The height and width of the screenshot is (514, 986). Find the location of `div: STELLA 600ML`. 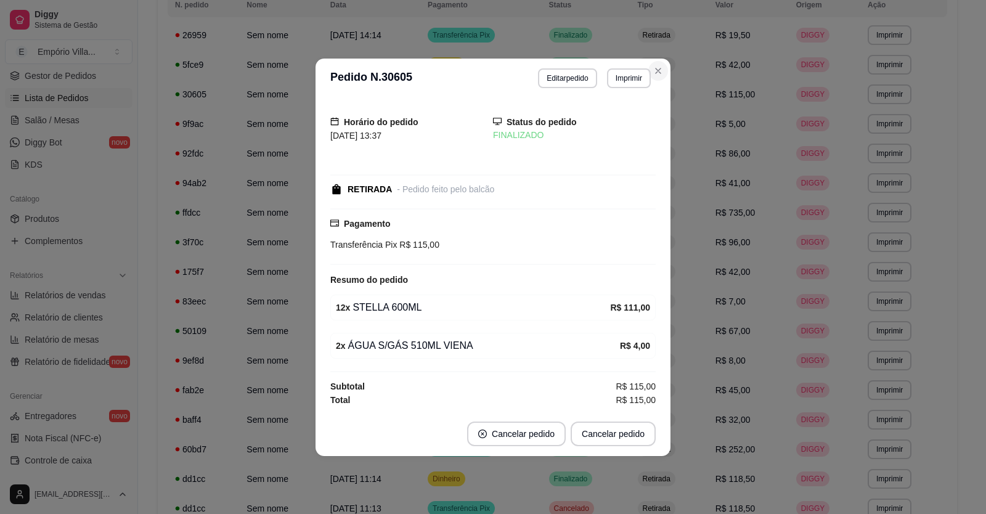

div: STELLA 600ML is located at coordinates (473, 308).